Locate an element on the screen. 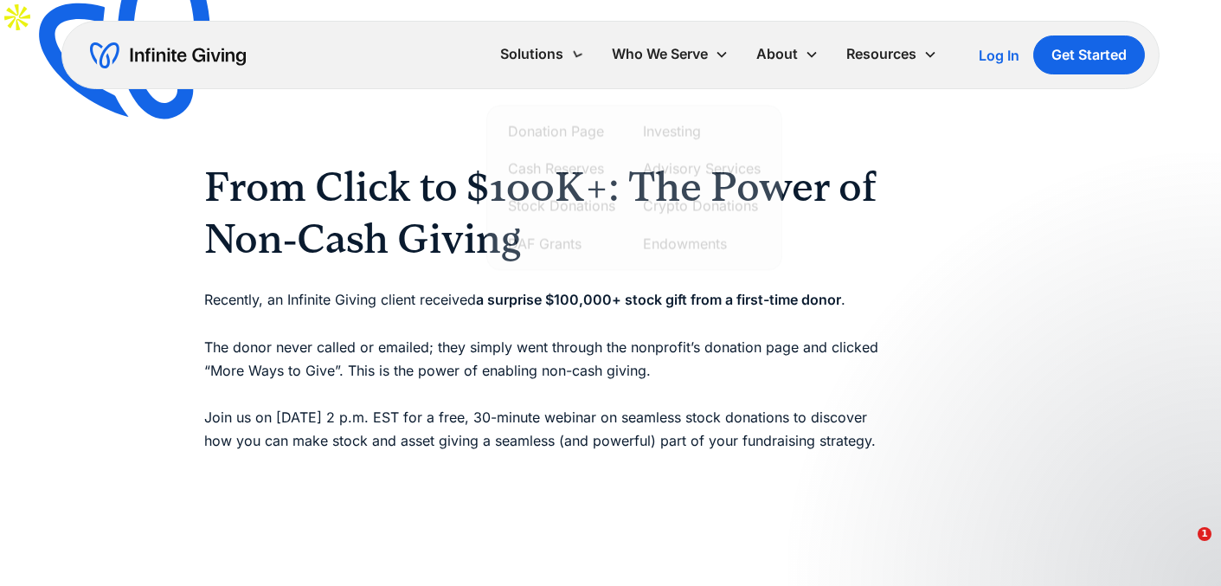  h2: From Click to $100K+: The Power of Non-Cash Giving is located at coordinates (611, 213).